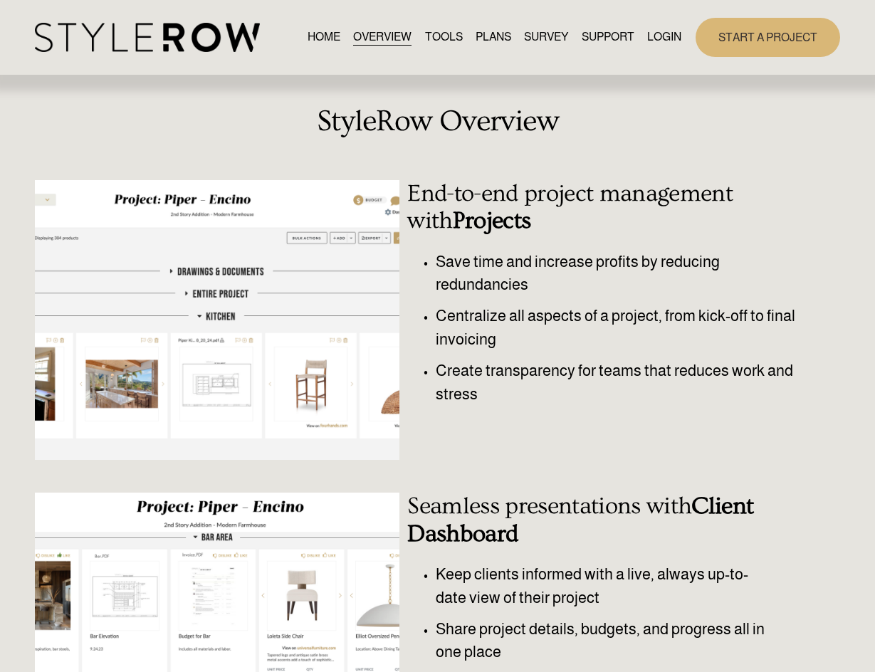 The height and width of the screenshot is (672, 875). I want to click on p: Centralize all aspects of a project, from kick-off to final invoicing, so click(621, 328).